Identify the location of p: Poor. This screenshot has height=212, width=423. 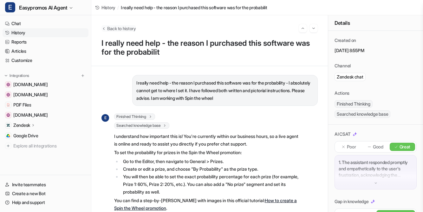
(351, 147).